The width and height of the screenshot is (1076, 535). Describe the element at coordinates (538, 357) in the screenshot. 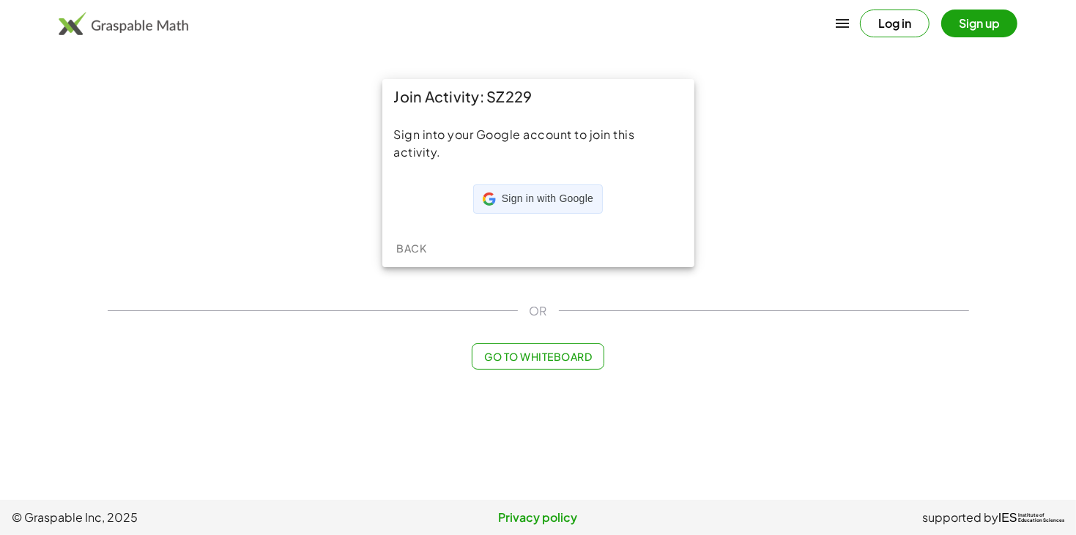

I see `button: Go to Whiteboard` at that location.